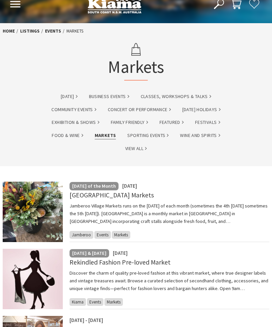  What do you see at coordinates (170, 281) in the screenshot?
I see `p: Discover the charm of quality pre-loved fashion at this vibrant market, where true designer label...` at bounding box center [170, 281].